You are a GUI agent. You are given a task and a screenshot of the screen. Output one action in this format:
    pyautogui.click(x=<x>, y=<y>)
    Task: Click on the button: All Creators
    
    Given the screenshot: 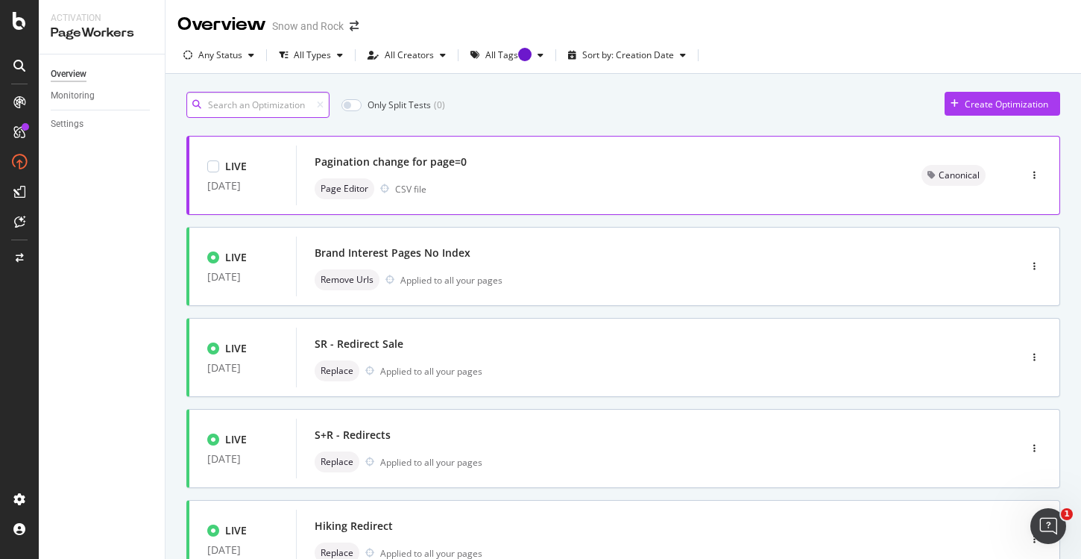 What is the action you would take?
    pyautogui.click(x=406, y=55)
    